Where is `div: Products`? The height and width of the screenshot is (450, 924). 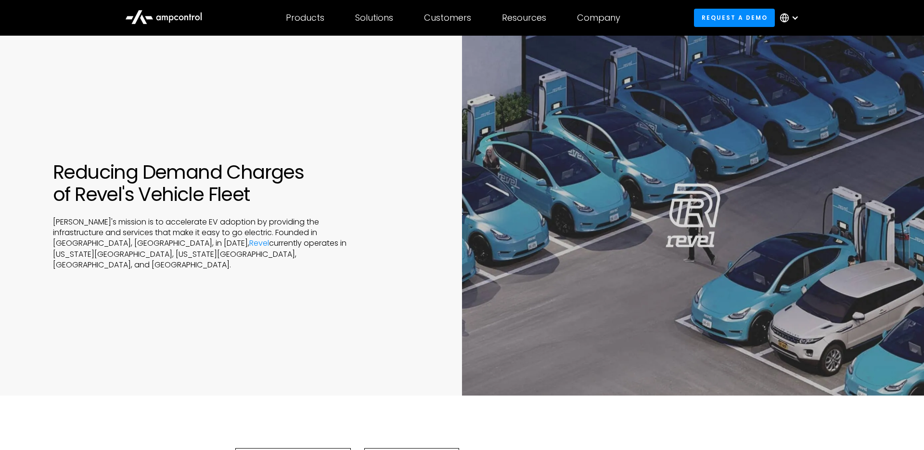 div: Products is located at coordinates (305, 18).